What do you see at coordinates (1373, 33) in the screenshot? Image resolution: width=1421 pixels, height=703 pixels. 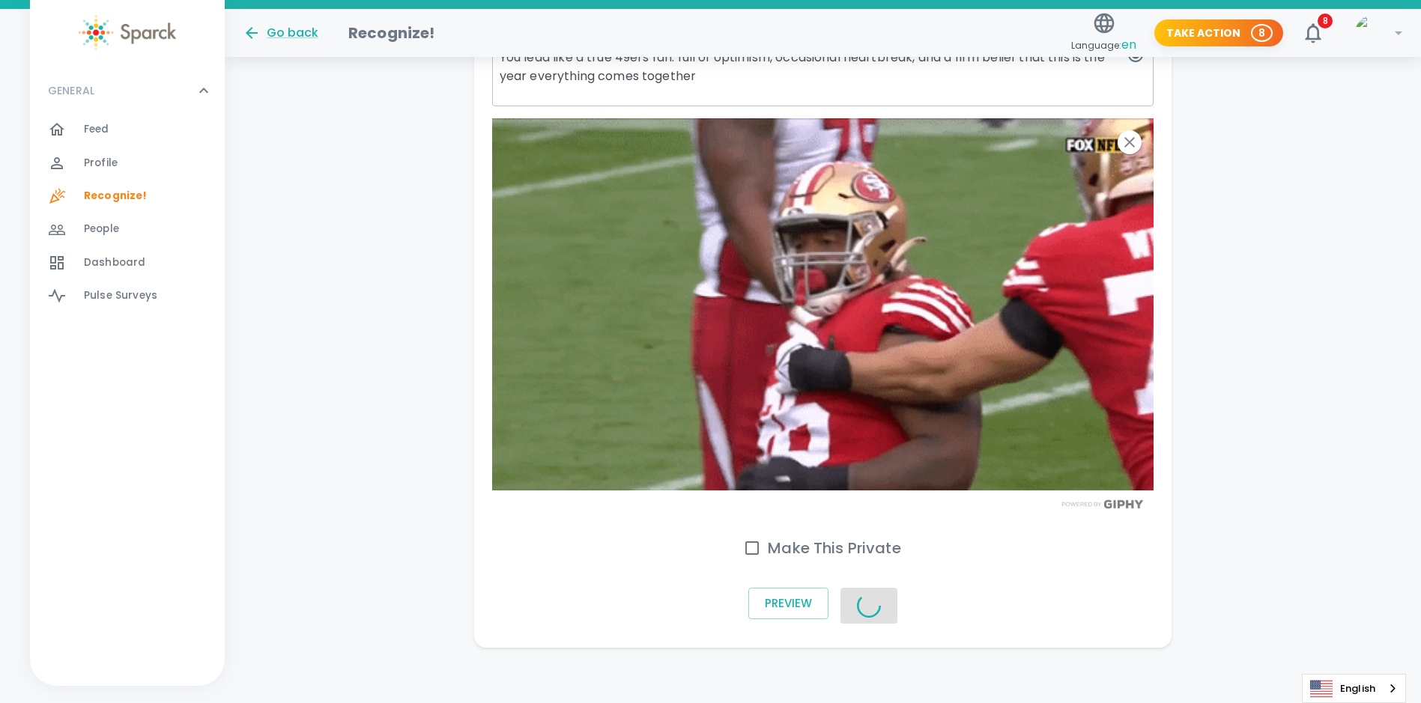 I see `img: Picture of David` at bounding box center [1373, 33].